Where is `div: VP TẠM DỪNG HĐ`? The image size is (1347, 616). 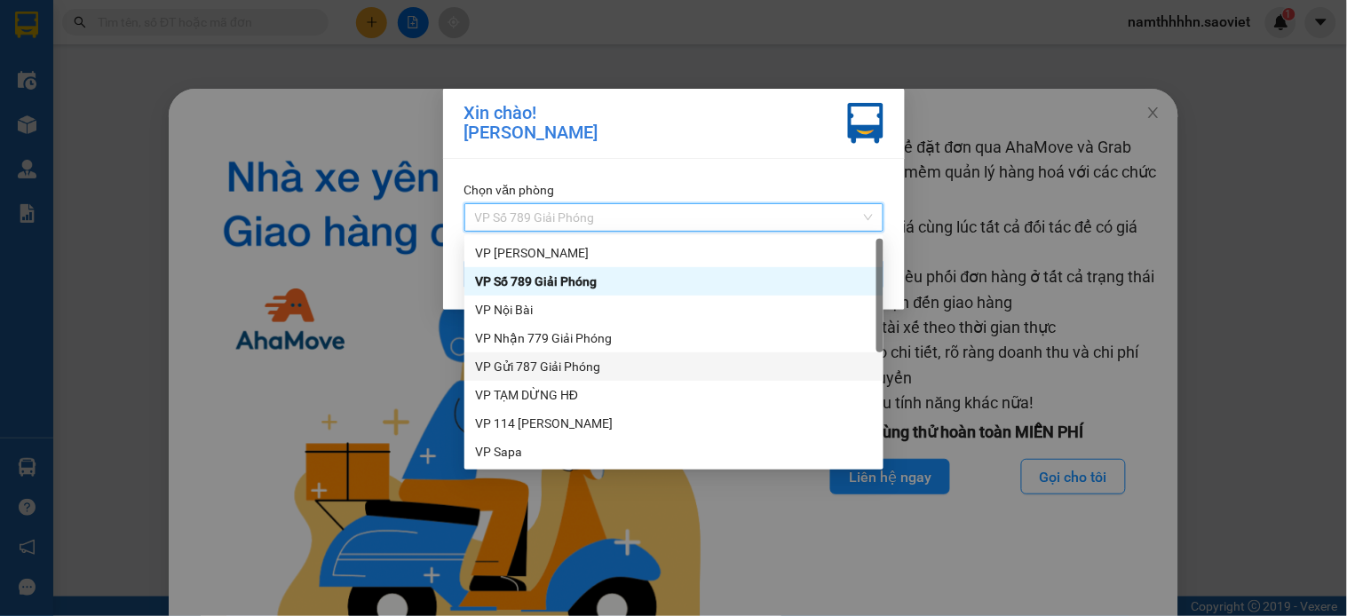
div: VP TẠM DỪNG HĐ is located at coordinates (674, 395).